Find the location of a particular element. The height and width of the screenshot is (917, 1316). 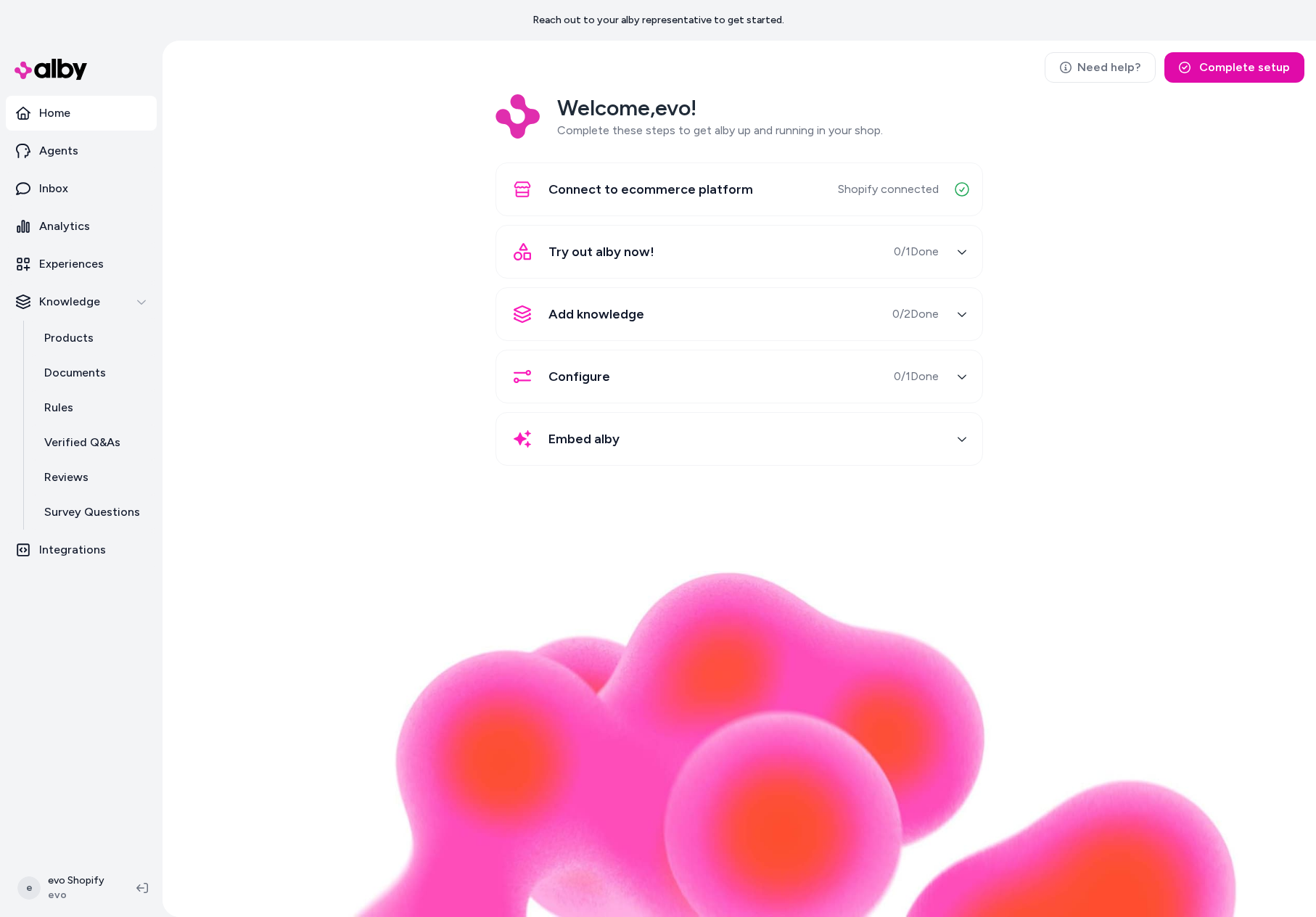

p: Reviews is located at coordinates (66, 477).